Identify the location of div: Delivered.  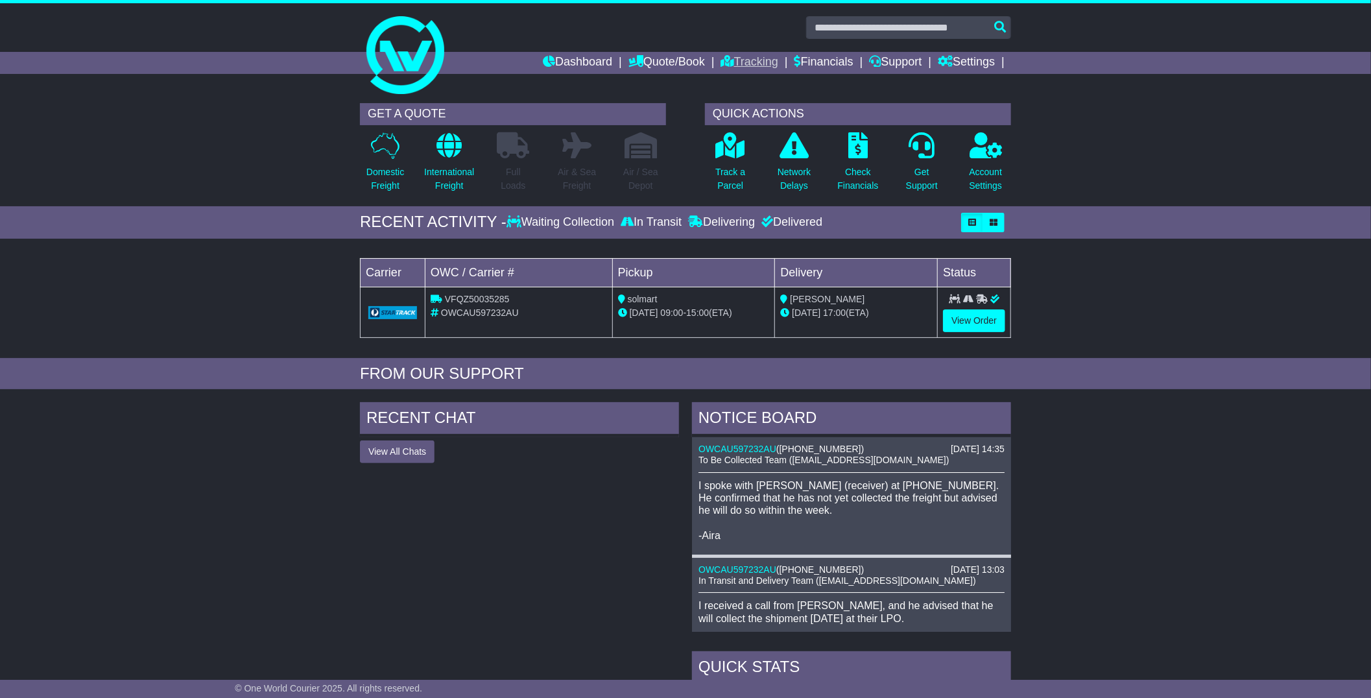
(790, 222).